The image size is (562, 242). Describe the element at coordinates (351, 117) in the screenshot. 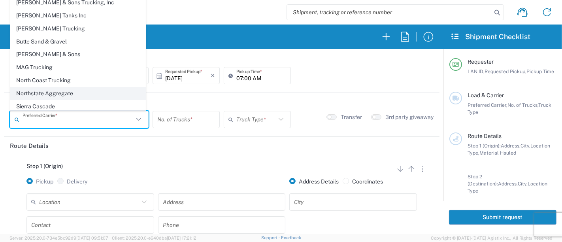

I see `label: Transfer` at that location.